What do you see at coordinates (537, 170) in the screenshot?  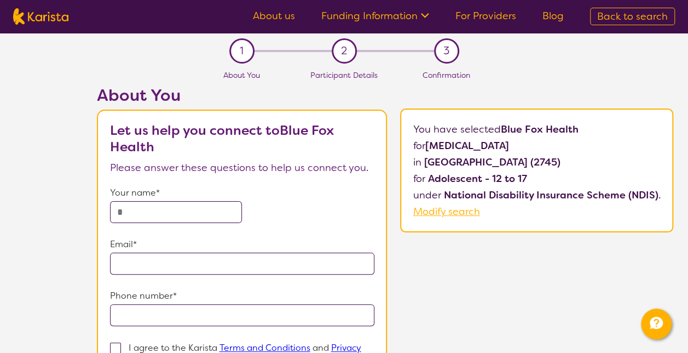 I see `p: You have selected` at bounding box center [537, 170].